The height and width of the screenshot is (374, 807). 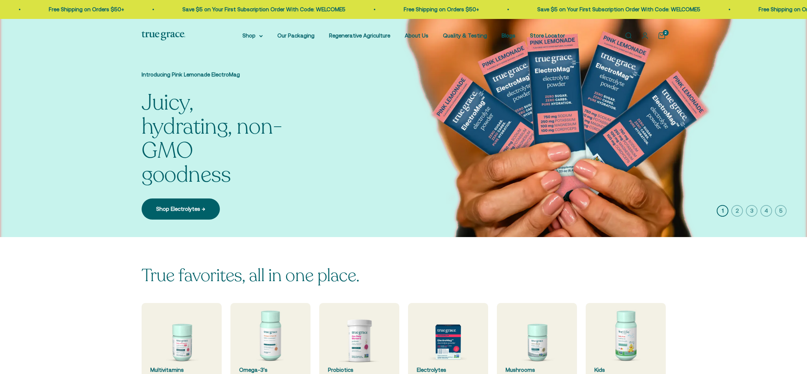 What do you see at coordinates (296, 35) in the screenshot?
I see `a: Our Packaging` at bounding box center [296, 35].